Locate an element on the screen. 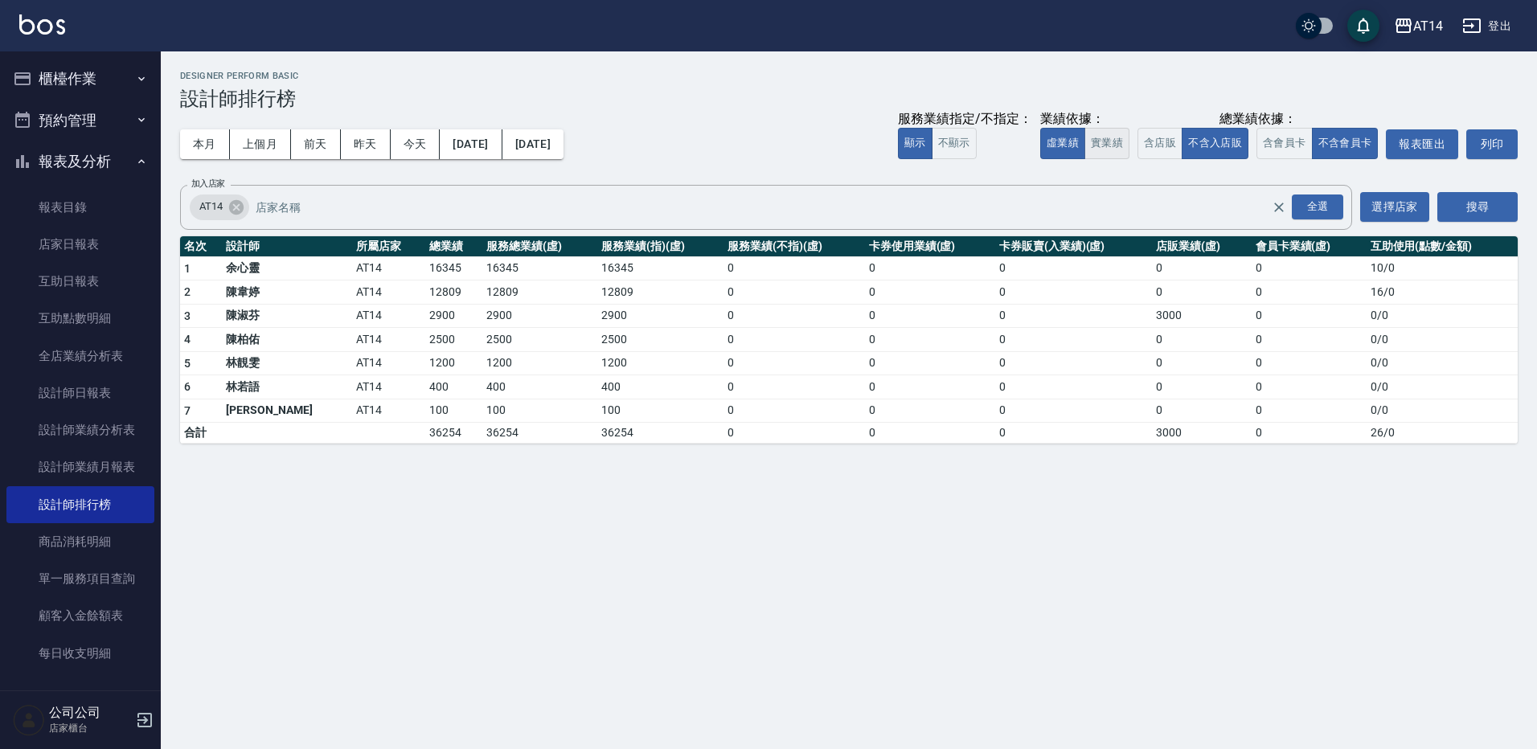  button: 不顯示 is located at coordinates (954, 143).